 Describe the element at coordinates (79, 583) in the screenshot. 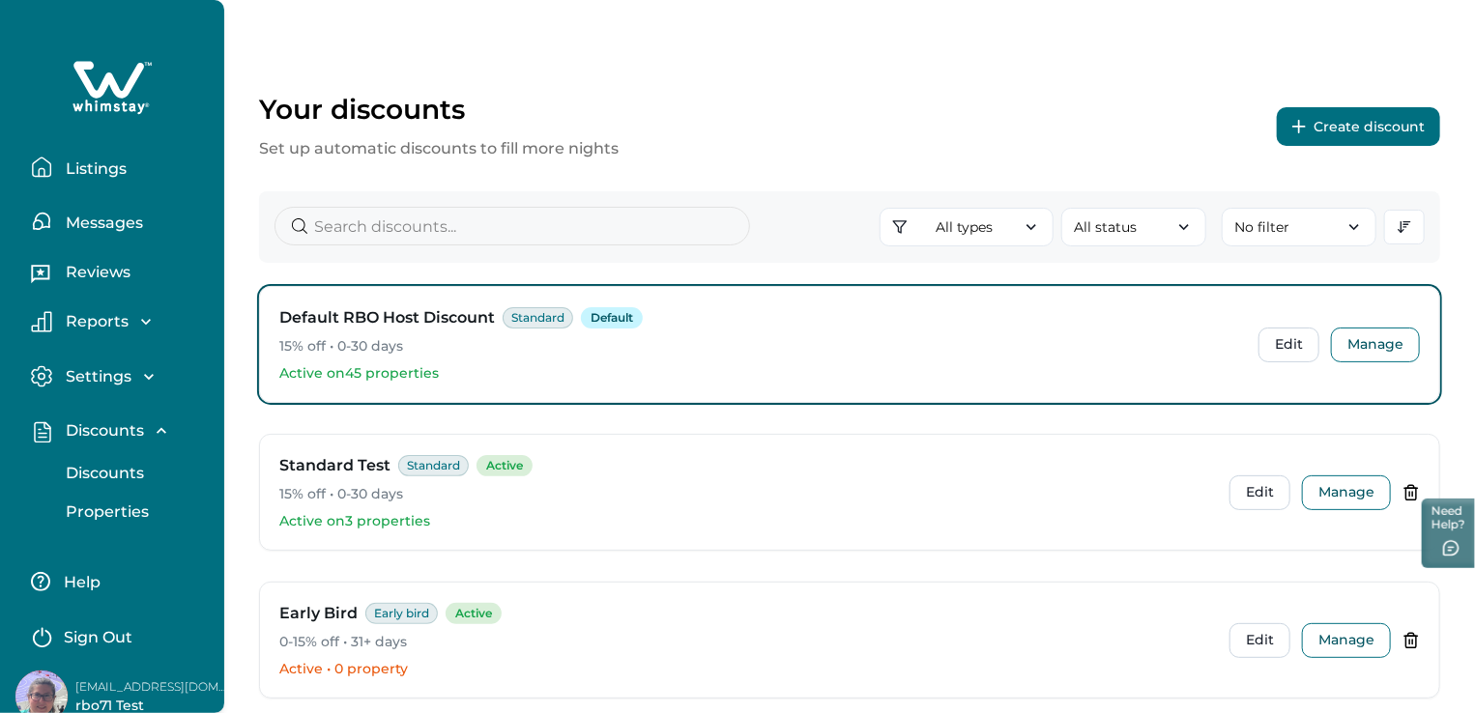

I see `p: Help` at that location.